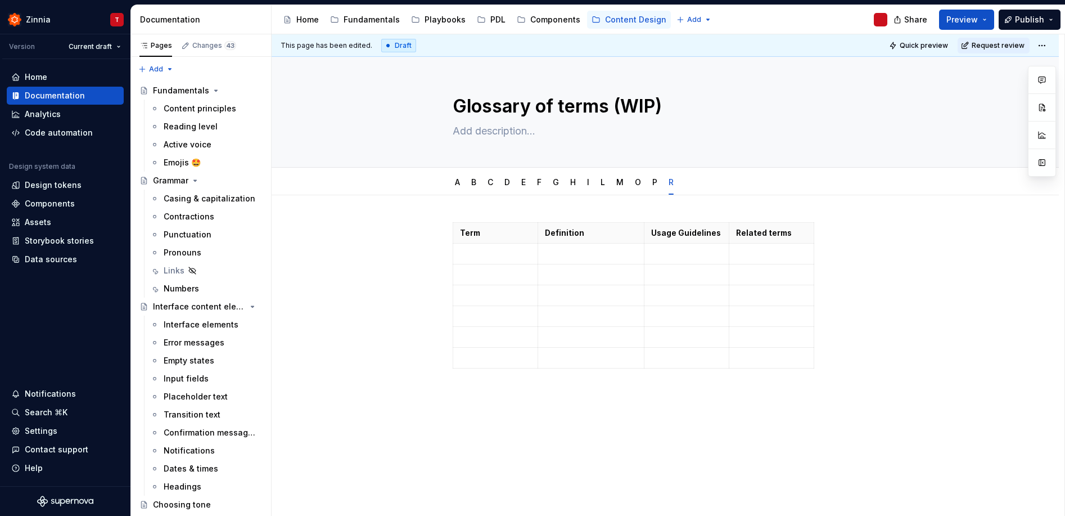 The height and width of the screenshot is (516, 1065). I want to click on div: E, so click(523, 182).